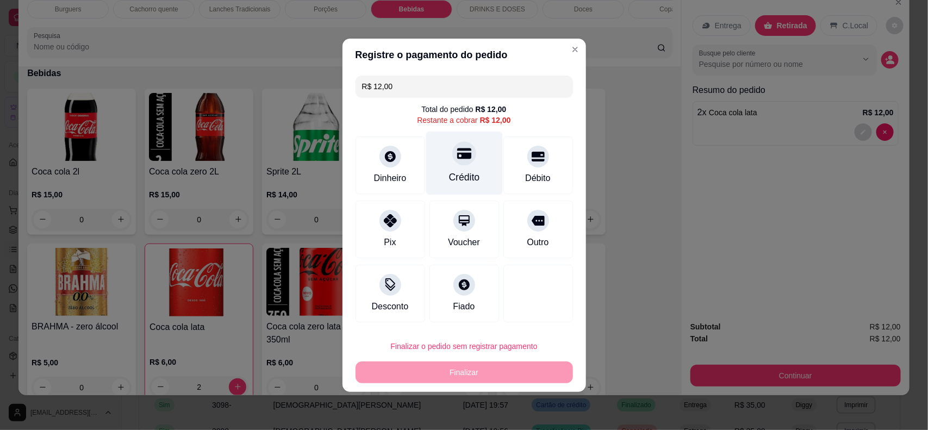 Image resolution: width=928 pixels, height=430 pixels. I want to click on div: Total do pedido, so click(464, 109).